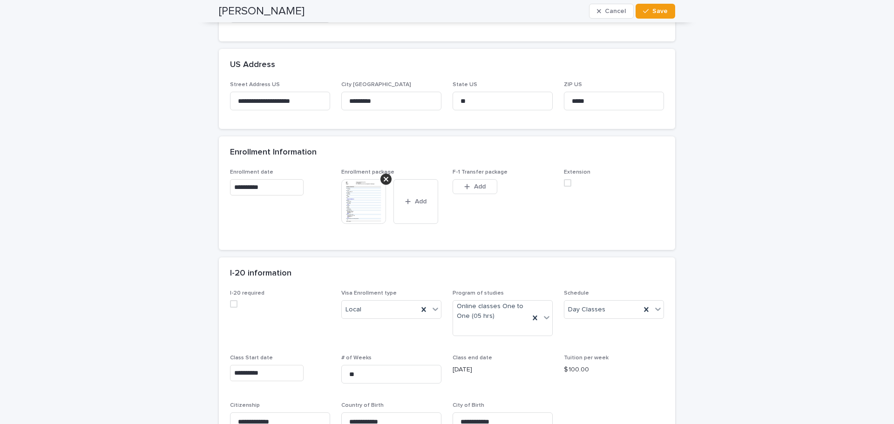 This screenshot has height=424, width=894. Describe the element at coordinates (353, 310) in the screenshot. I see `span: Local` at that location.